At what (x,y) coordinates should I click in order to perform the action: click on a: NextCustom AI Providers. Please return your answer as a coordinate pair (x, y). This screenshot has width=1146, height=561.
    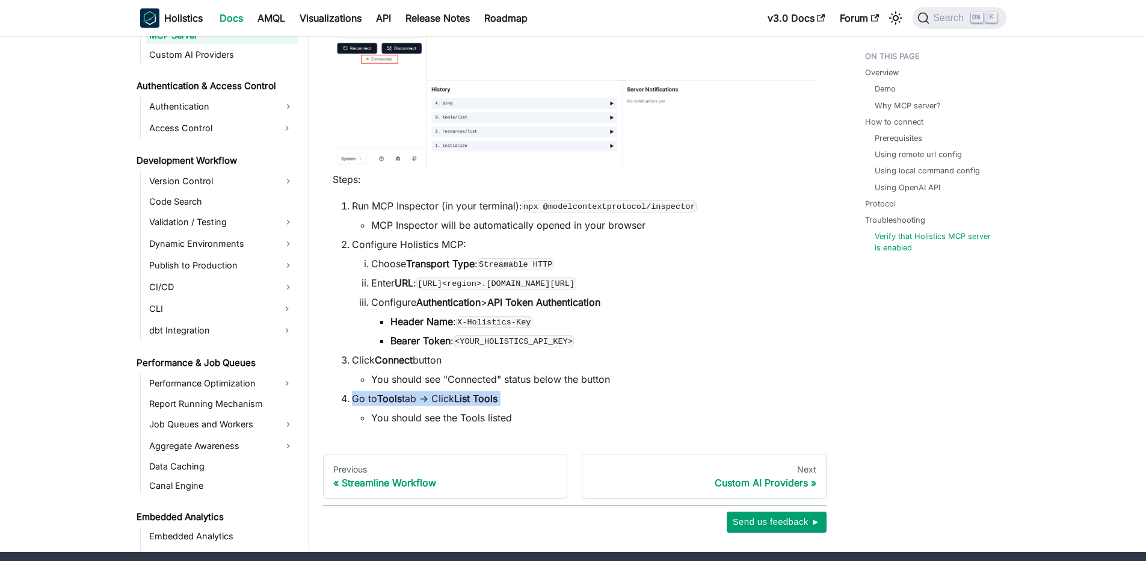
    Looking at the image, I should click on (704, 476).